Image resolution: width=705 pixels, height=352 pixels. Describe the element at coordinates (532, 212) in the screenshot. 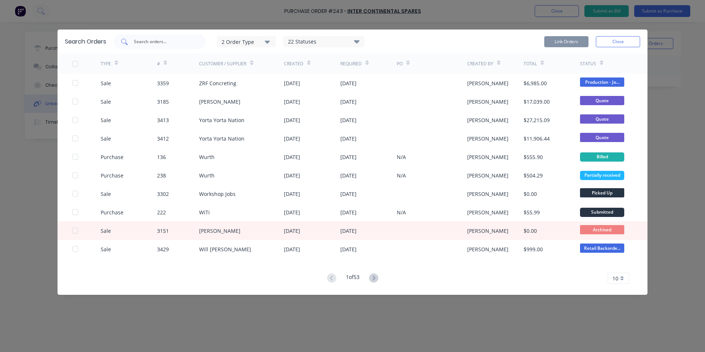

I see `div: $55.99` at that location.